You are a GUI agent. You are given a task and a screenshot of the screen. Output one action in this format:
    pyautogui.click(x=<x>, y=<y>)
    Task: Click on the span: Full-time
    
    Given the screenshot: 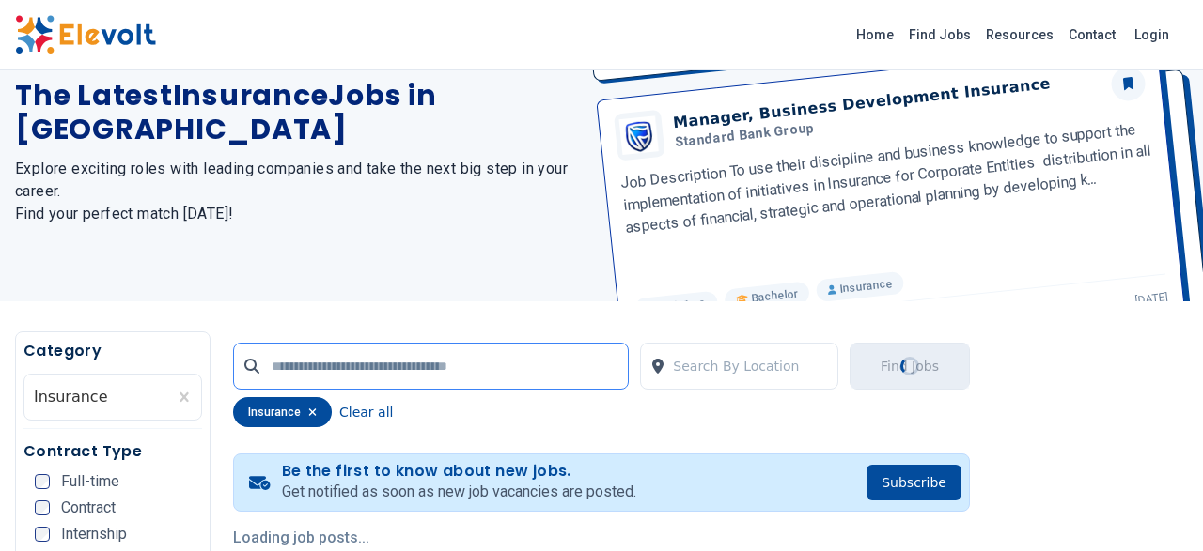 What is the action you would take?
    pyautogui.click(x=90, y=482)
    